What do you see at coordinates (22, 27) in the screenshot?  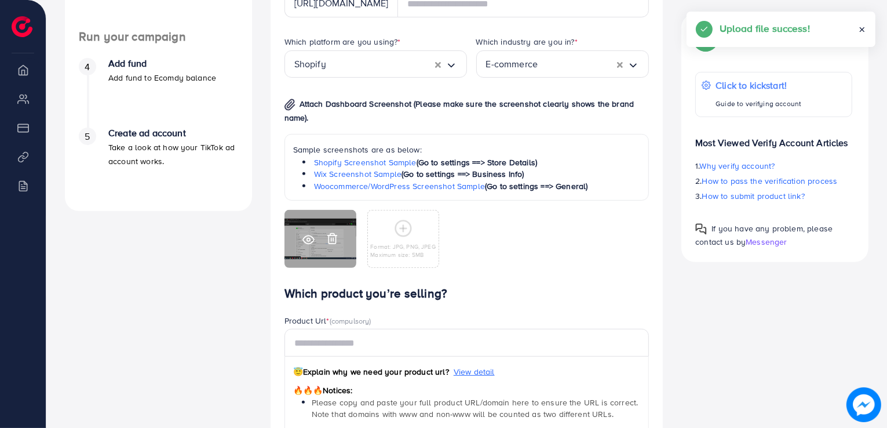 I see `a: logo` at bounding box center [22, 27].